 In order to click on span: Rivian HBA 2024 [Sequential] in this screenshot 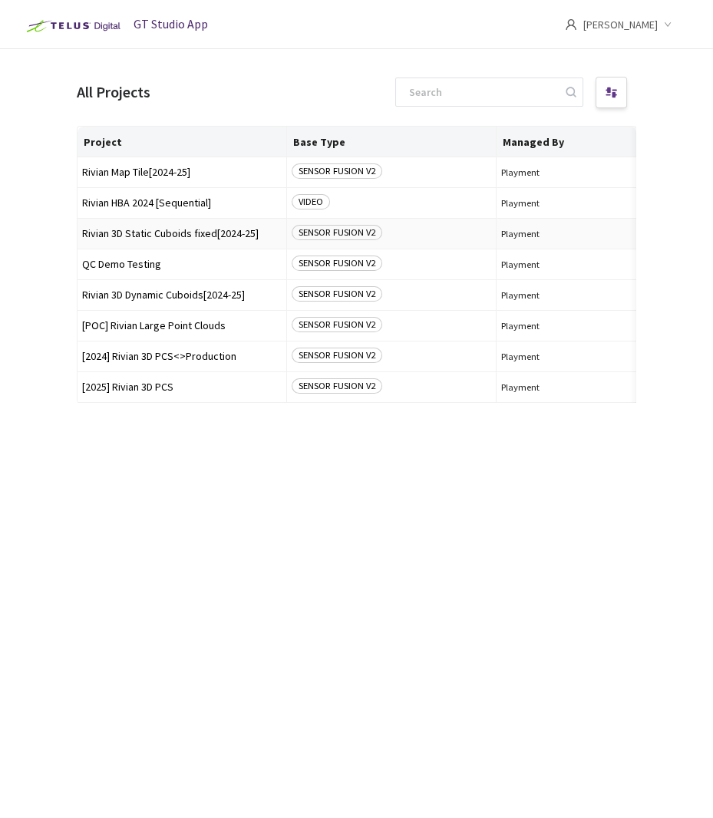, I will do `click(182, 203)`.